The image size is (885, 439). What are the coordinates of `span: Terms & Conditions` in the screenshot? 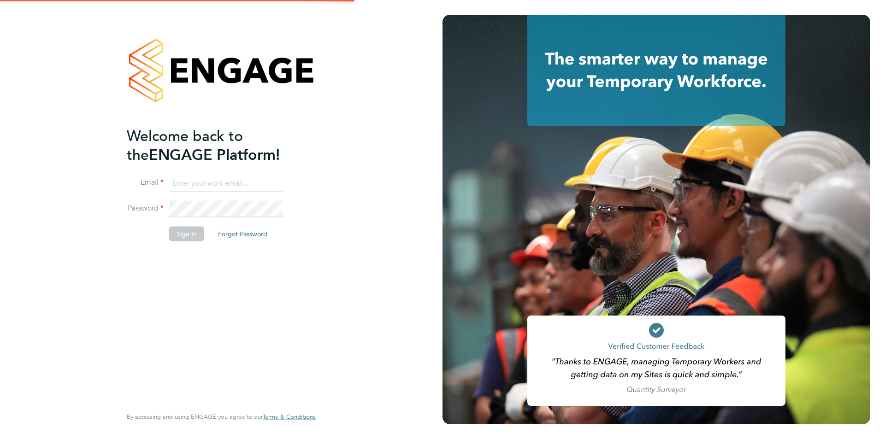 It's located at (289, 417).